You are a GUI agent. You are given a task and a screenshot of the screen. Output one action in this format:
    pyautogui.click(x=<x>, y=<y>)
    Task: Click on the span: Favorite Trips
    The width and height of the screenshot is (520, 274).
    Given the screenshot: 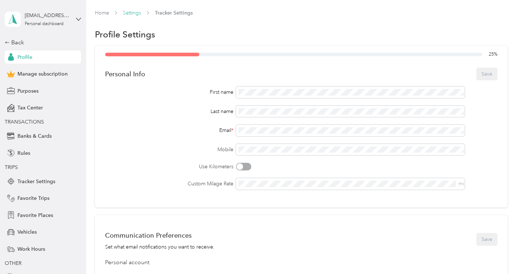 What is the action you would take?
    pyautogui.click(x=33, y=198)
    